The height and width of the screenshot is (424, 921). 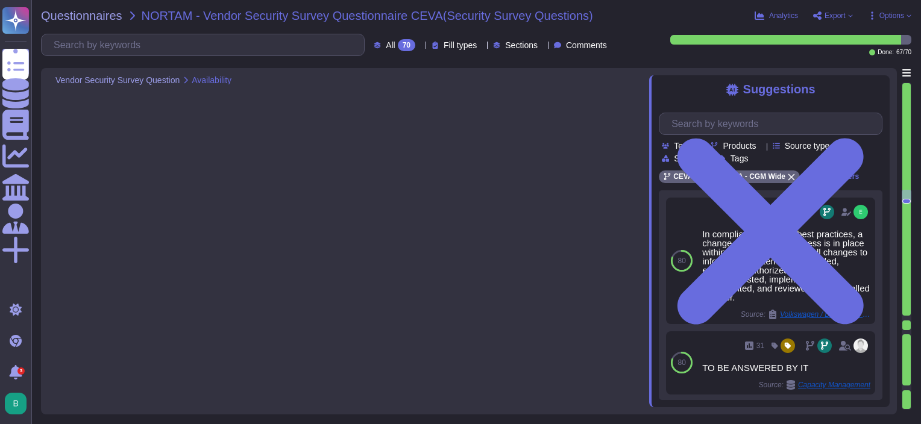 What do you see at coordinates (391, 45) in the screenshot?
I see `span: All` at bounding box center [391, 45].